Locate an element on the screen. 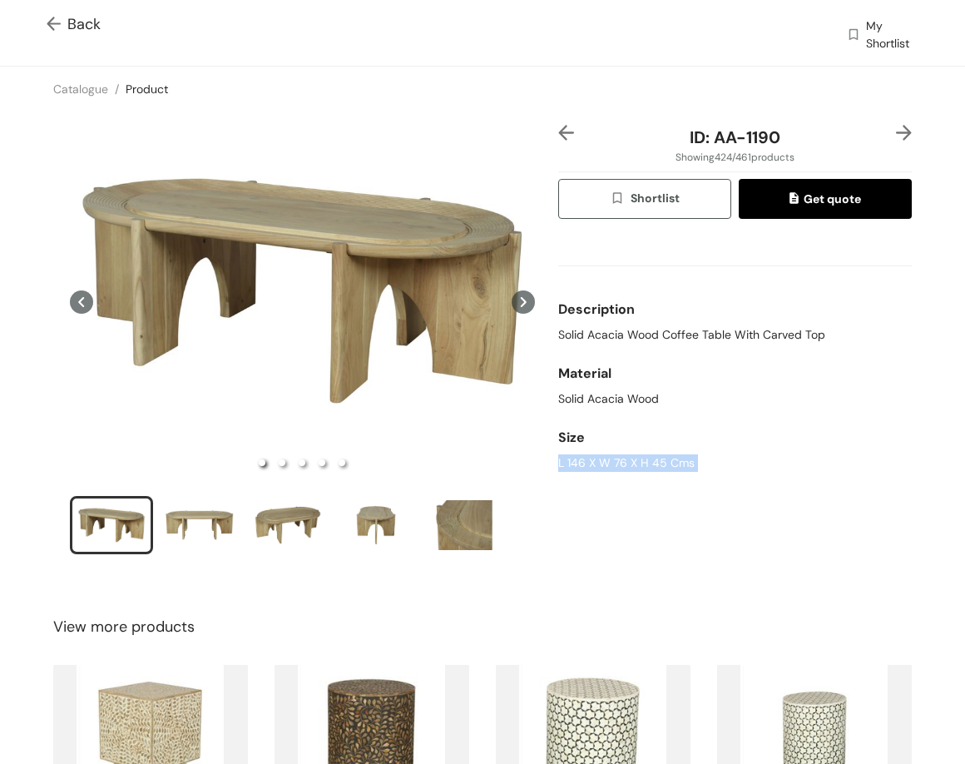 The image size is (965, 764). span: Solid Acacia Wood Coffee Table With Carved Top is located at coordinates (692, 335).